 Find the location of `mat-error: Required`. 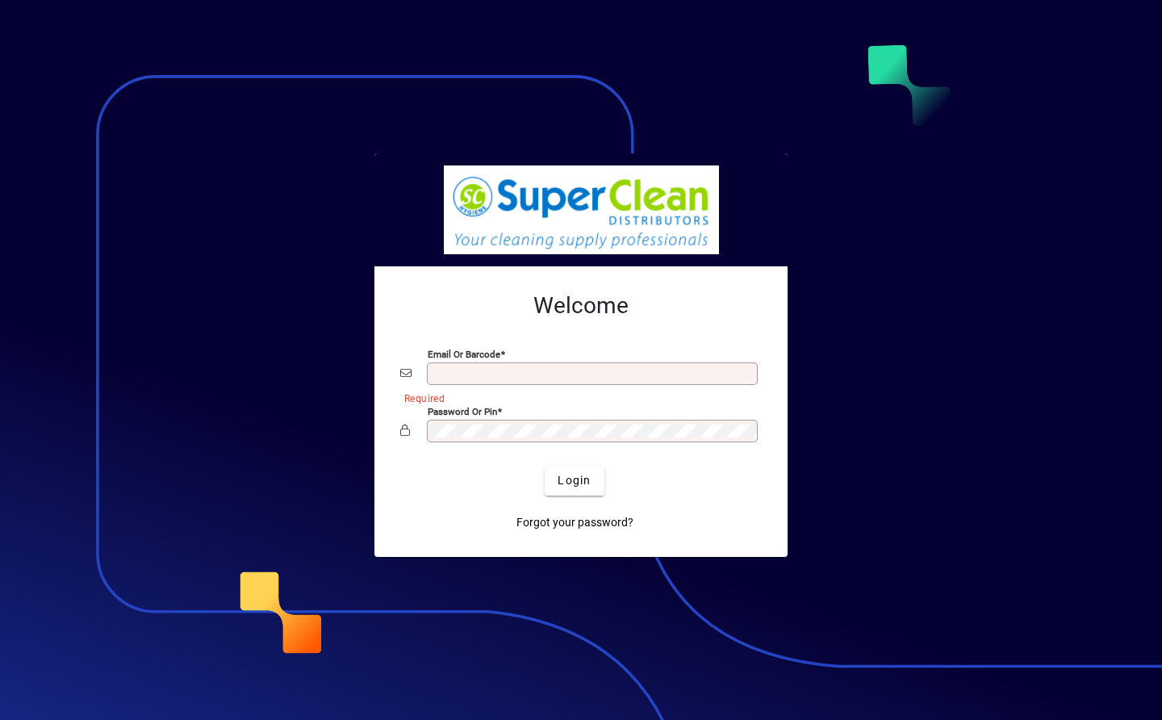

mat-error: Required is located at coordinates (576, 397).